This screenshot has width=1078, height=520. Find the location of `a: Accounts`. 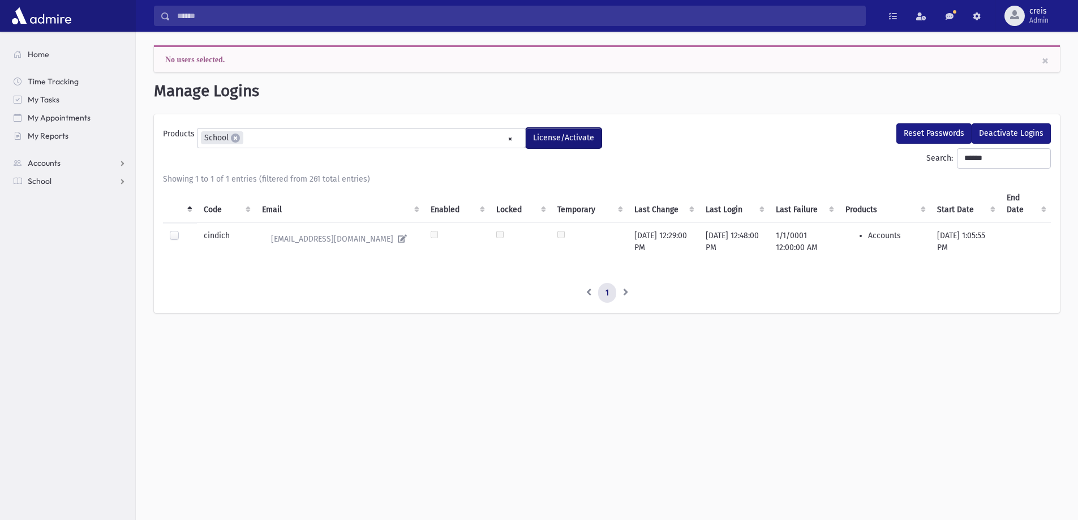

a: Accounts is located at coordinates (70, 163).